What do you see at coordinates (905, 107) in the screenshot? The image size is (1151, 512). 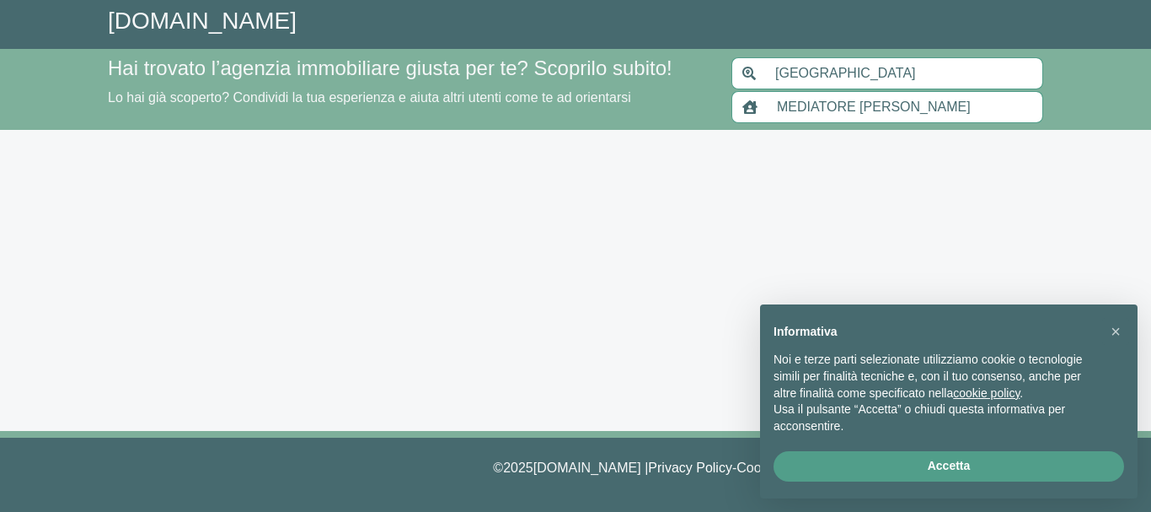 I see `input: Inserisci nome agenzia immobiliare` at bounding box center [905, 107].